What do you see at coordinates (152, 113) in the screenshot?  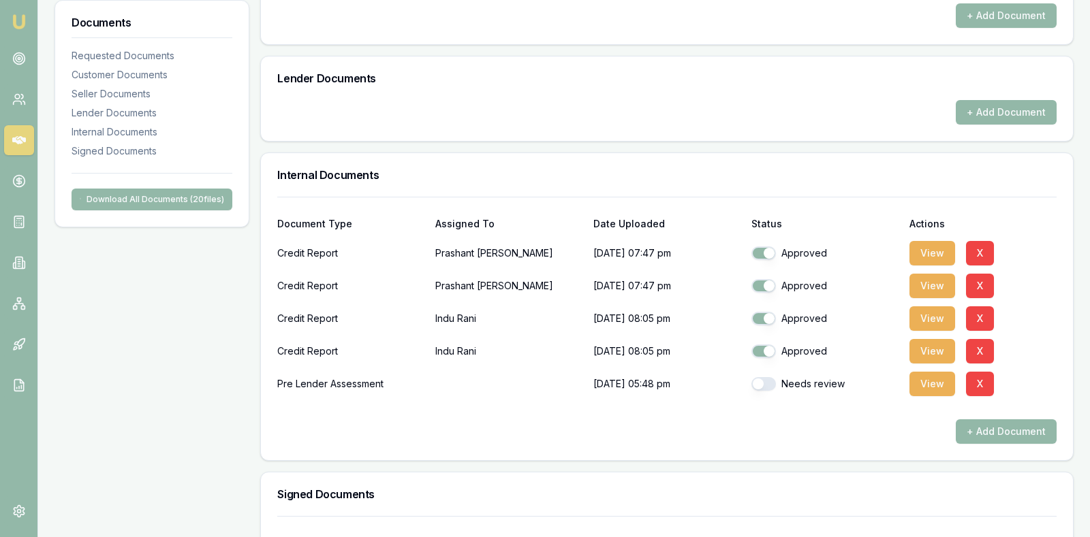 I see `div: Lender Documents` at bounding box center [152, 113].